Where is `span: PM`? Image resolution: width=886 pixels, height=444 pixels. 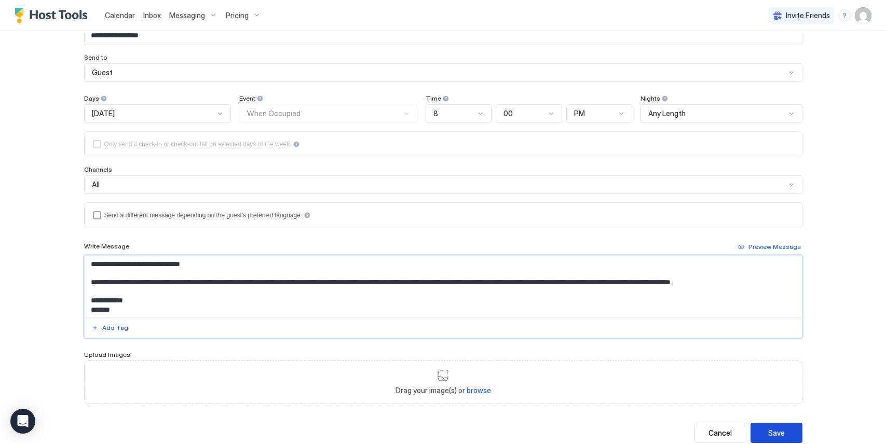
span: PM is located at coordinates (579, 114).